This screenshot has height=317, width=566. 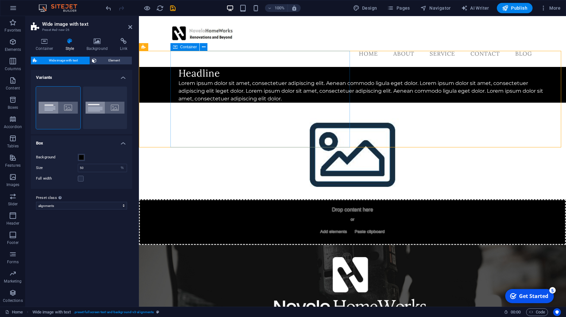 I want to click on i: This element is a customizable preset, so click(x=158, y=311).